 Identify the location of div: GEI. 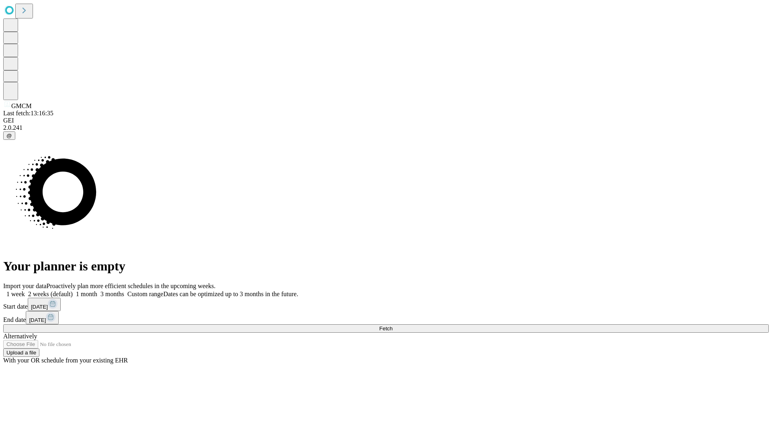
(386, 121).